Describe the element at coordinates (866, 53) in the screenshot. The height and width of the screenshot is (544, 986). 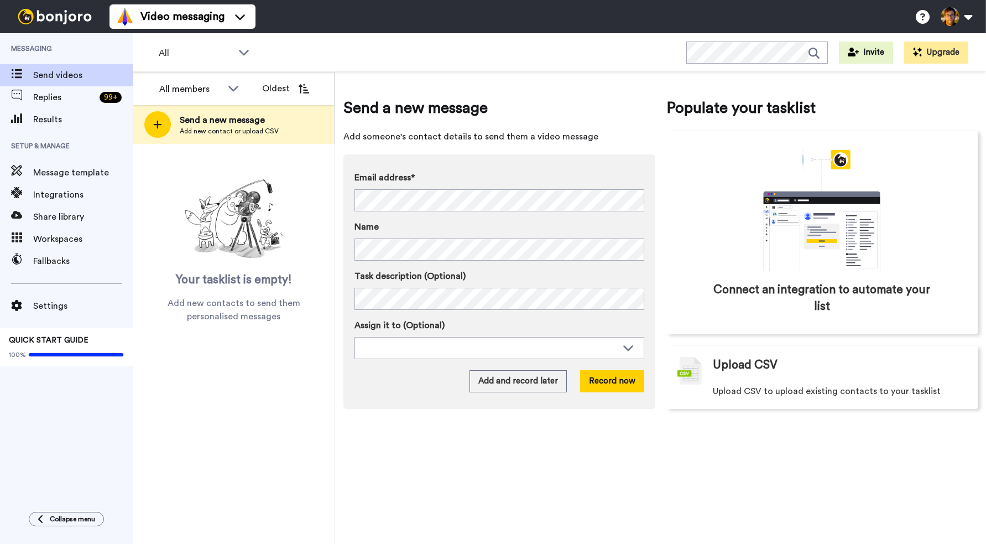
I see `a: Invite` at that location.